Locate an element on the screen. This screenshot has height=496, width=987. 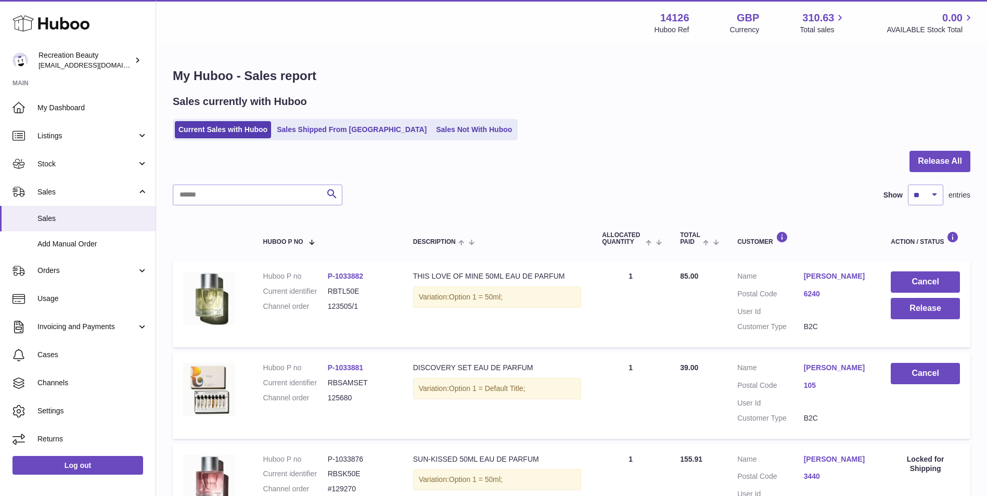
span: Stock is located at coordinates (87, 164).